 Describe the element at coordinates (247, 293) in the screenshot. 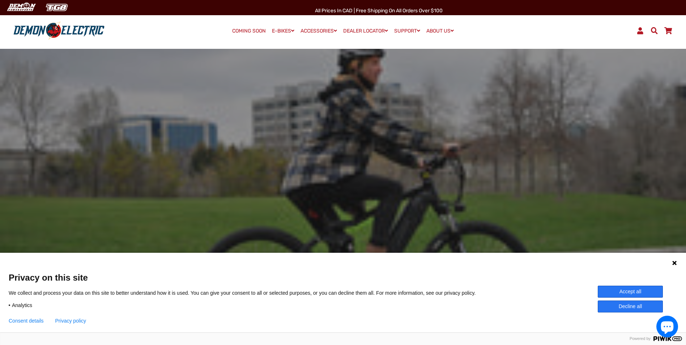

I see `p: We collect and process your data on this site to better understand how it is used. You can give y...` at that location.